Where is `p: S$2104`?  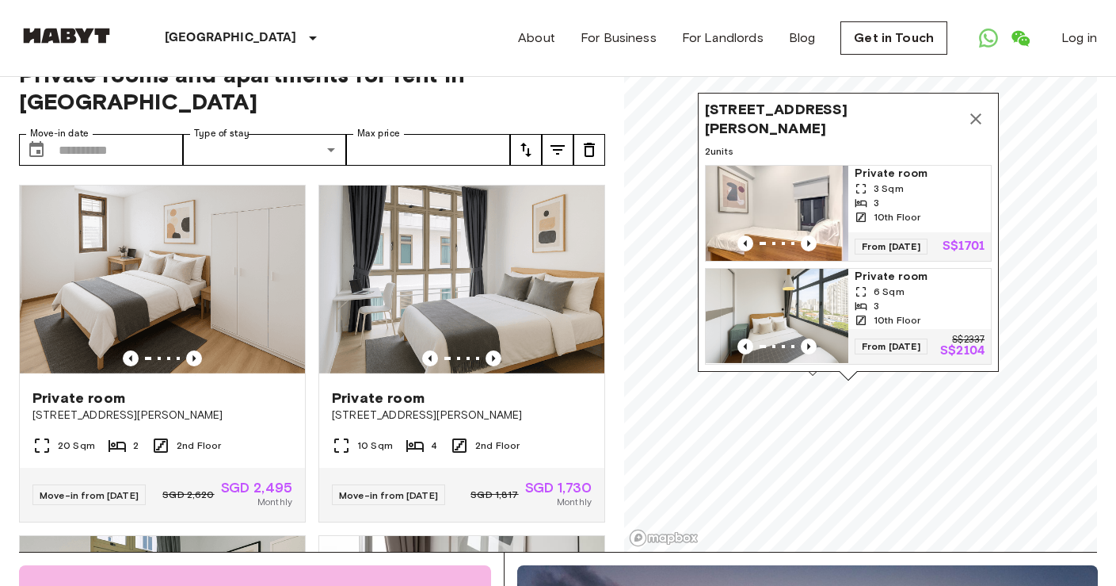 p: S$2104 is located at coordinates (963, 351).